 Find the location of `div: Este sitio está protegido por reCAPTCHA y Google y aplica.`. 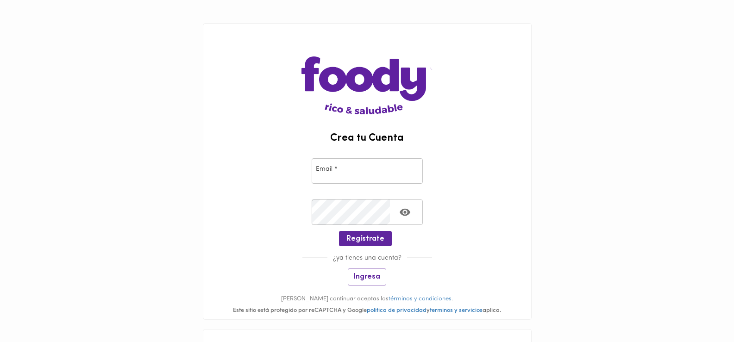

div: Este sitio está protegido por reCAPTCHA y Google y aplica. is located at coordinates (367, 311).